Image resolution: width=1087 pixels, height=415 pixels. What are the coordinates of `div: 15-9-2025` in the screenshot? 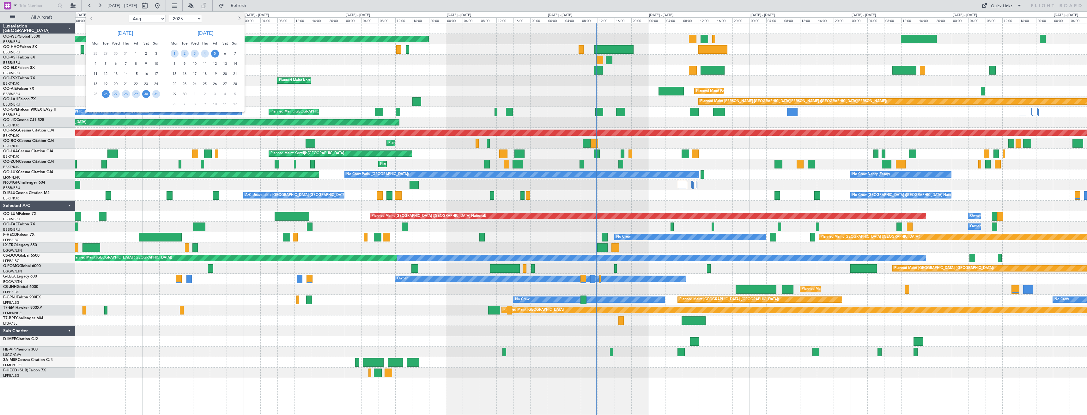 It's located at (174, 74).